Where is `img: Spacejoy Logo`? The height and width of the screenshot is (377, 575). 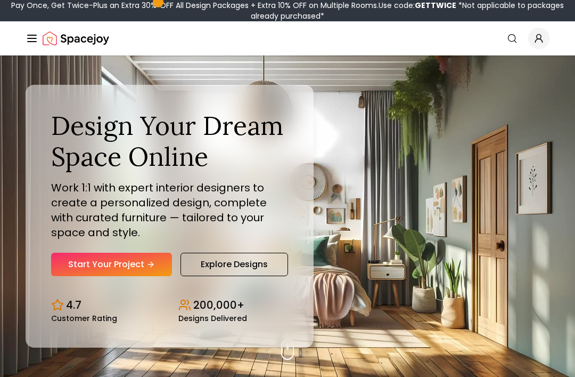 img: Spacejoy Logo is located at coordinates (76, 38).